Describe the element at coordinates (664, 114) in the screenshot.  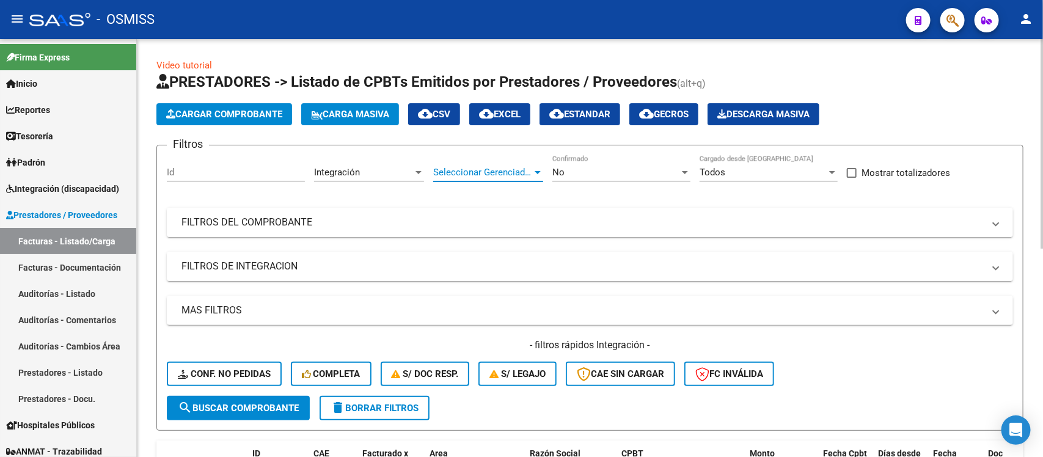
I see `span: Gecros` at that location.